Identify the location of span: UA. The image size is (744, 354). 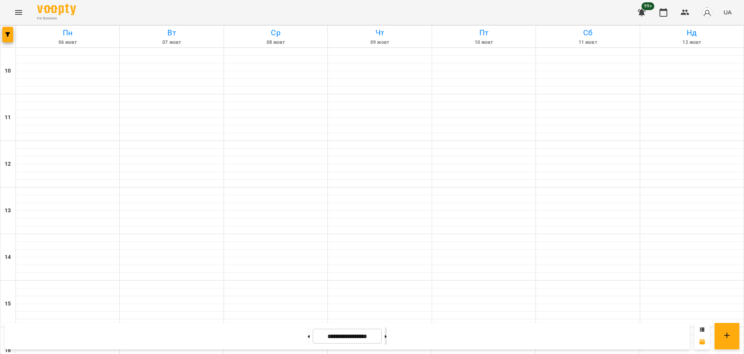
(728, 12).